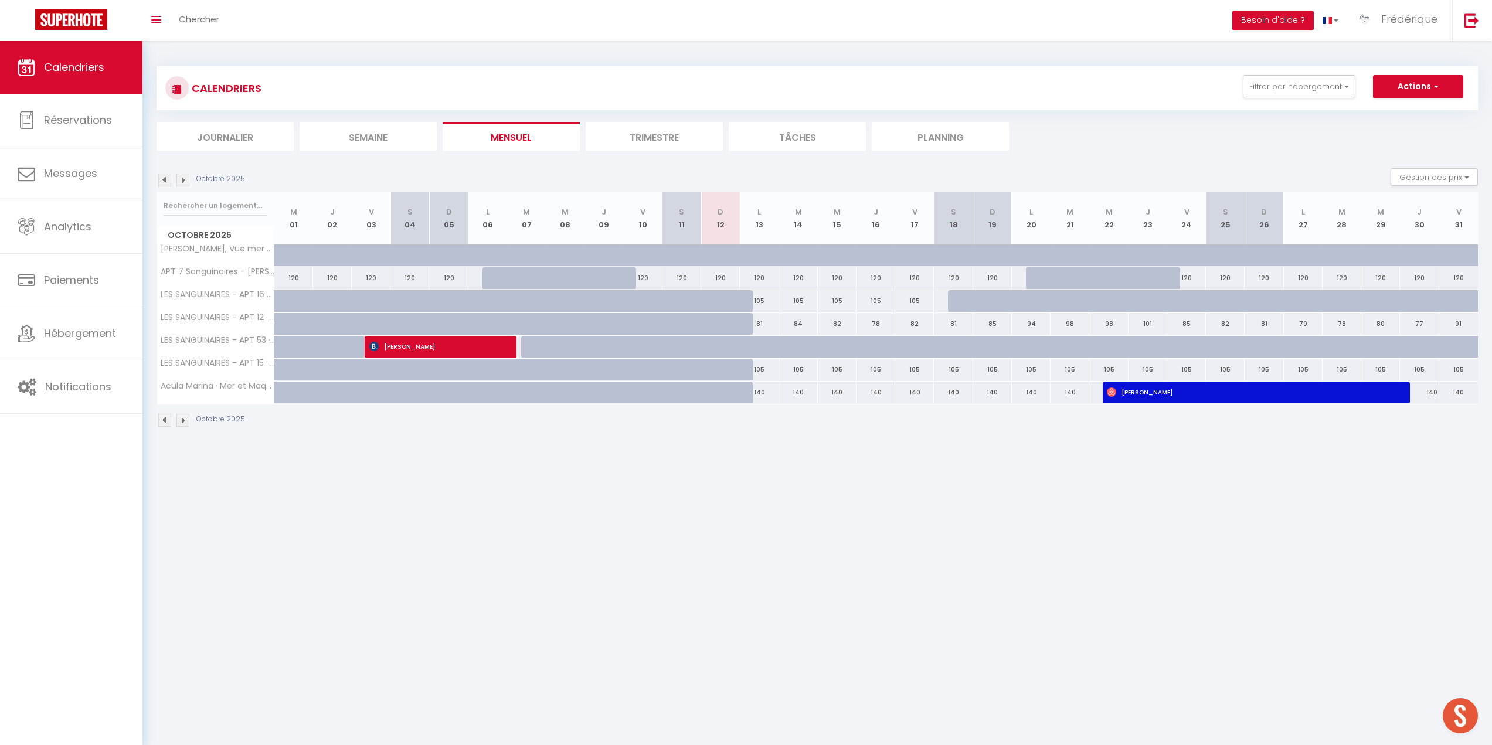 This screenshot has width=1492, height=745. I want to click on div: 94, so click(1031, 324).